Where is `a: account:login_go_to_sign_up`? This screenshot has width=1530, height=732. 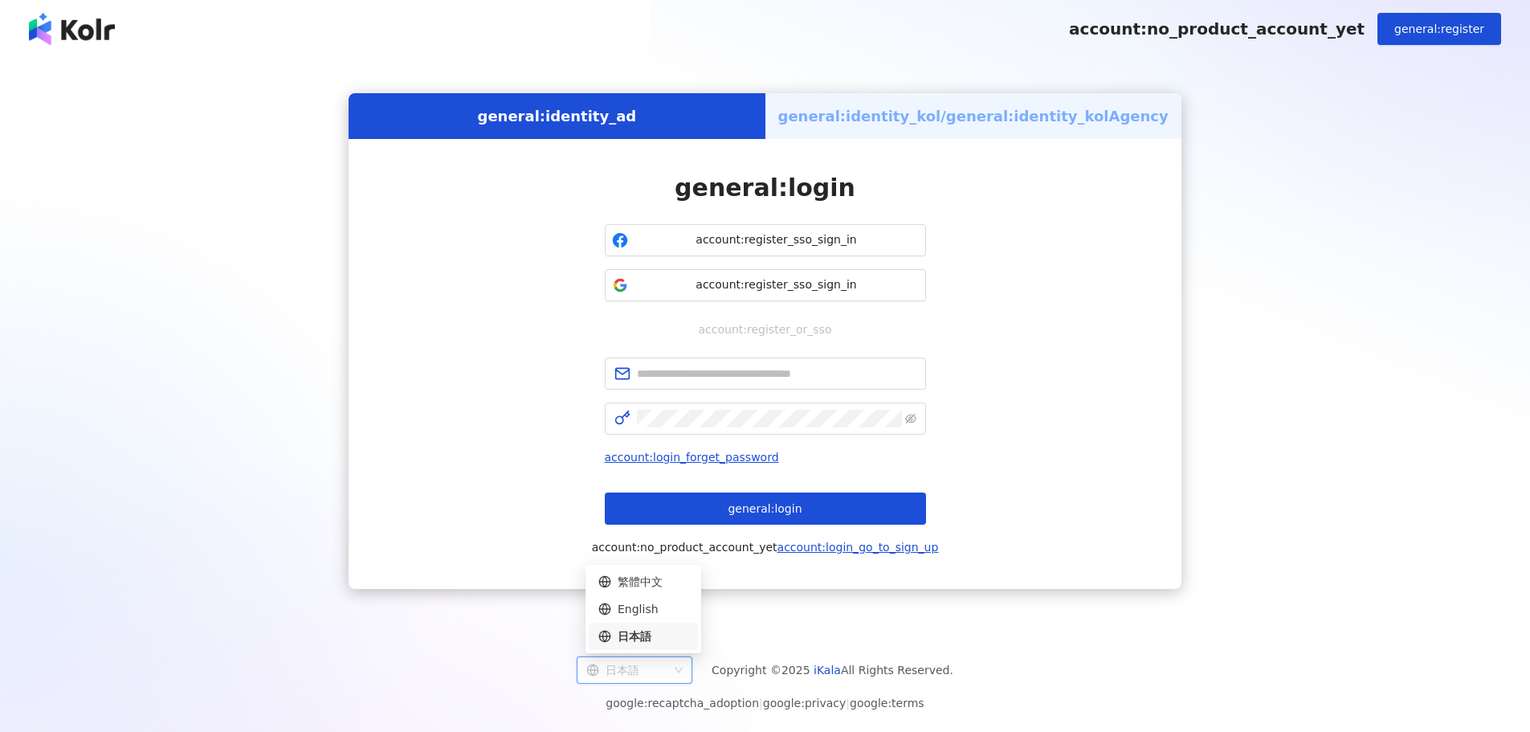
a: account:login_go_to_sign_up is located at coordinates (858, 547).